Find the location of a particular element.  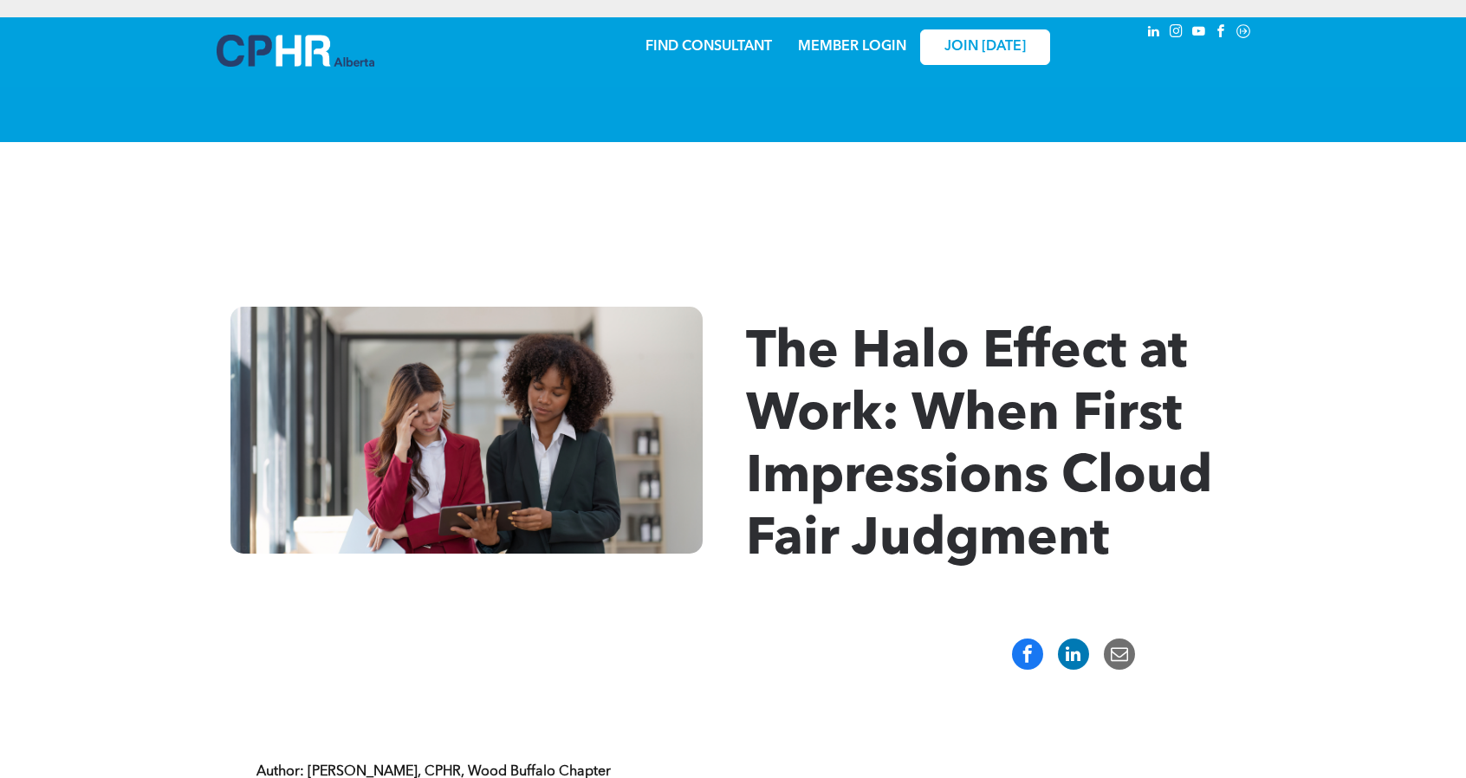

a: linkedin is located at coordinates (1154, 33).